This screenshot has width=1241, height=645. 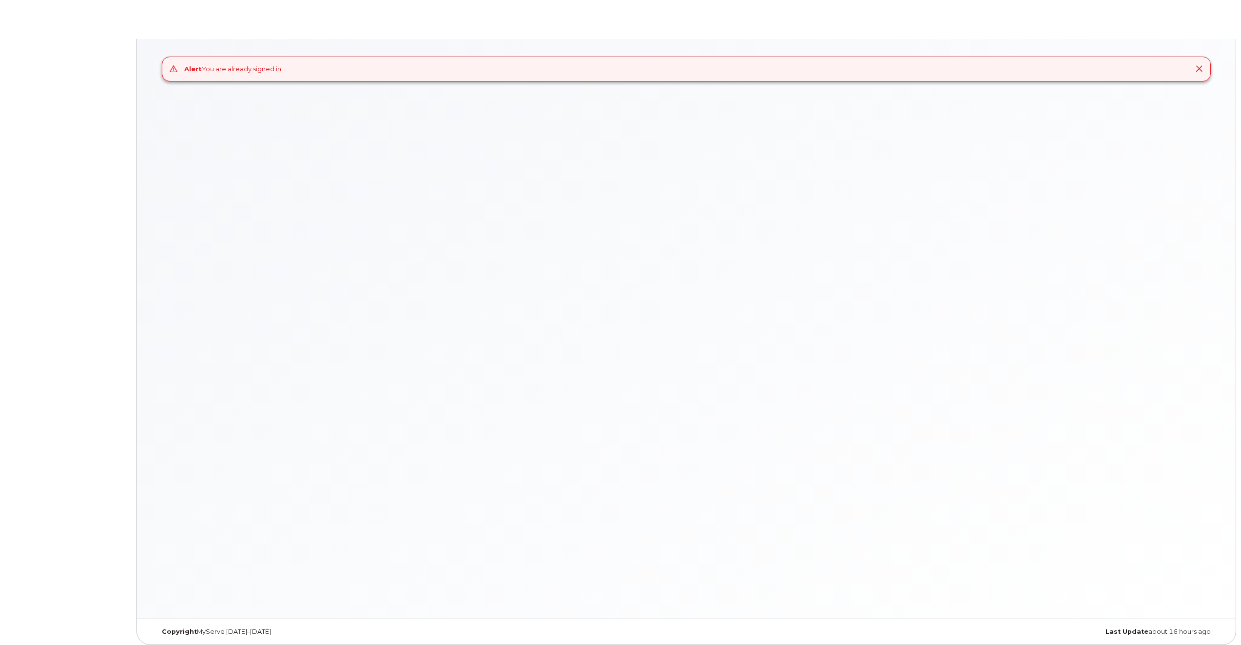 What do you see at coordinates (1041, 631) in the screenshot?
I see `div: about 16 hours ago` at bounding box center [1041, 631].